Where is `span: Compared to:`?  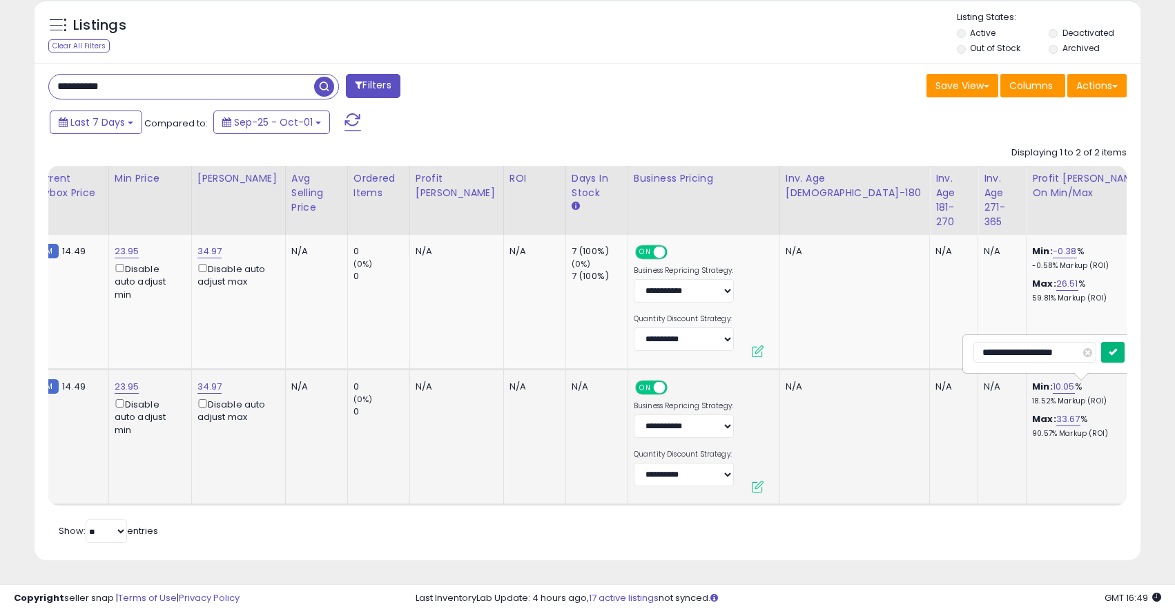 span: Compared to: is located at coordinates (176, 123).